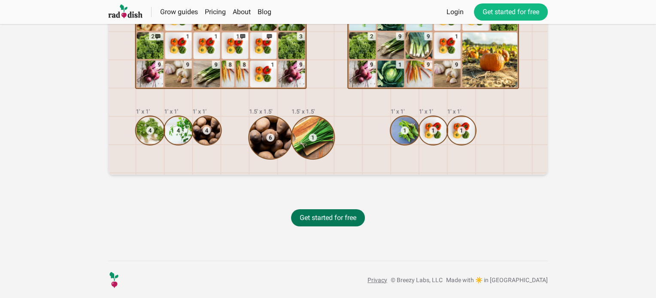  I want to click on a: About, so click(242, 12).